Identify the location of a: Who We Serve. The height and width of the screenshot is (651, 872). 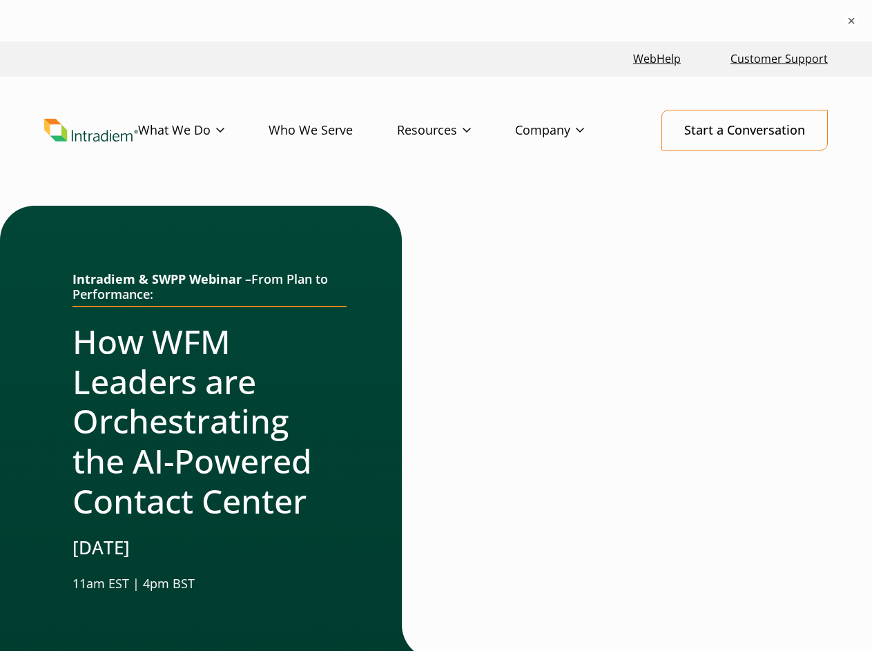
(333, 130).